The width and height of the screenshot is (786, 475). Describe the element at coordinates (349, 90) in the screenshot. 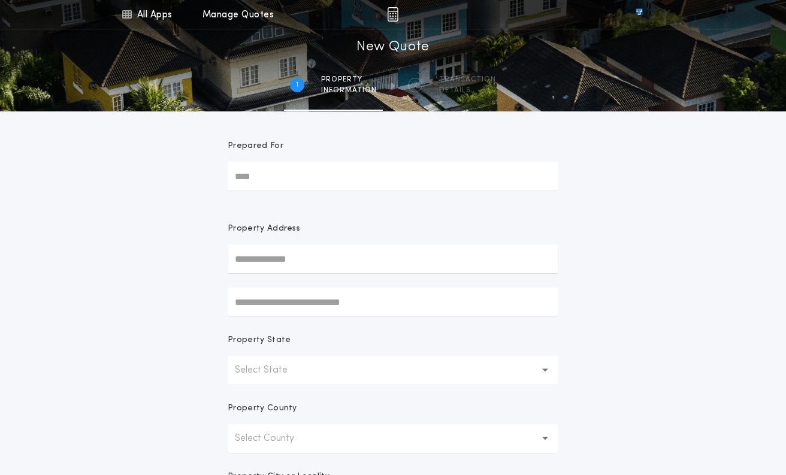

I see `span: information` at that location.